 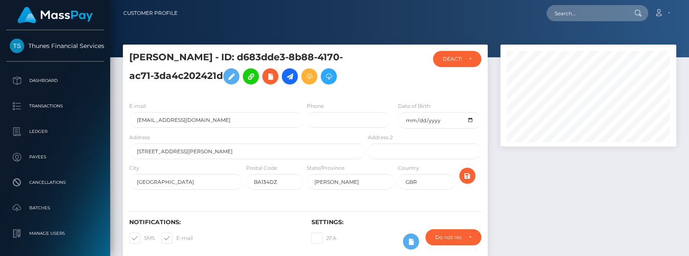 I want to click on label: SMS, so click(x=142, y=238).